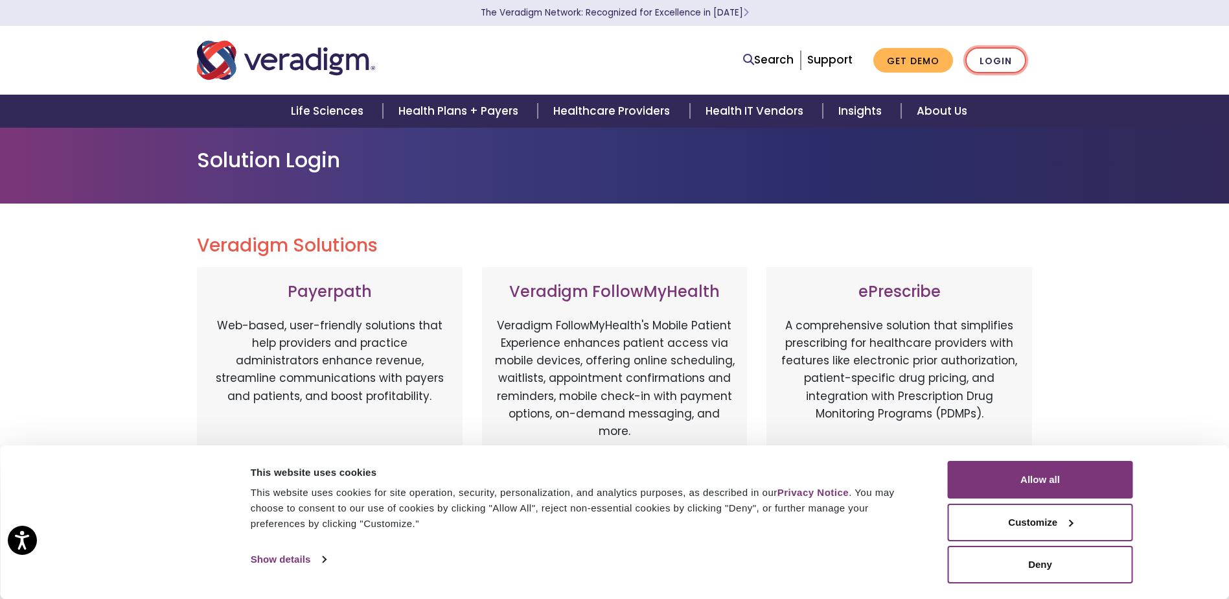 The height and width of the screenshot is (599, 1229). Describe the element at coordinates (288, 559) in the screenshot. I see `a: Show details` at that location.